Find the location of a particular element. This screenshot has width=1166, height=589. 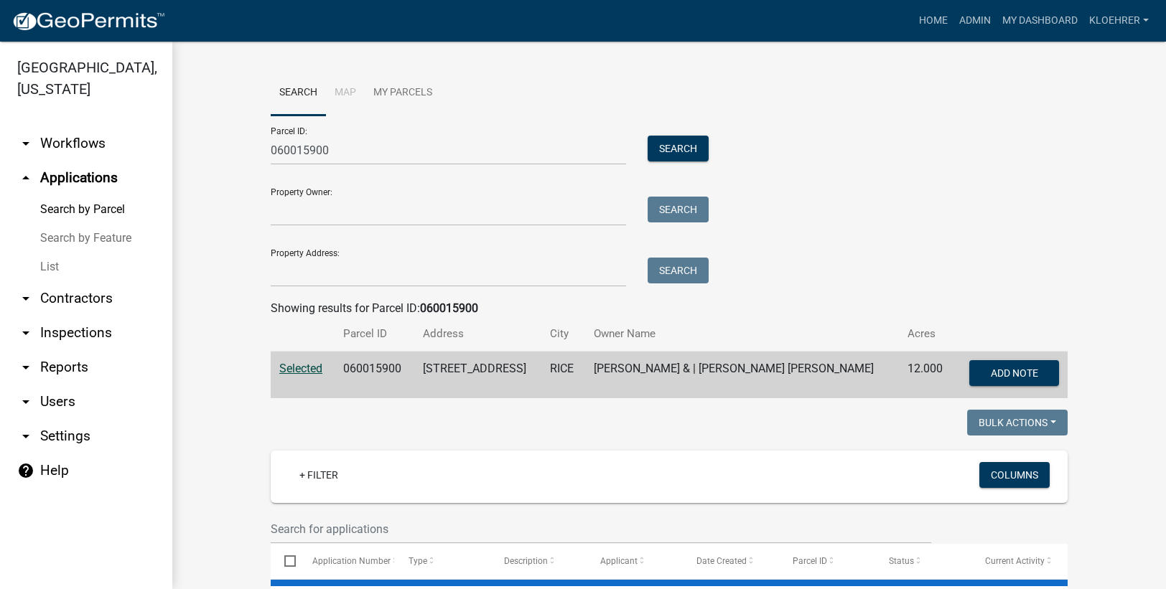

td: RICE is located at coordinates (563, 375).